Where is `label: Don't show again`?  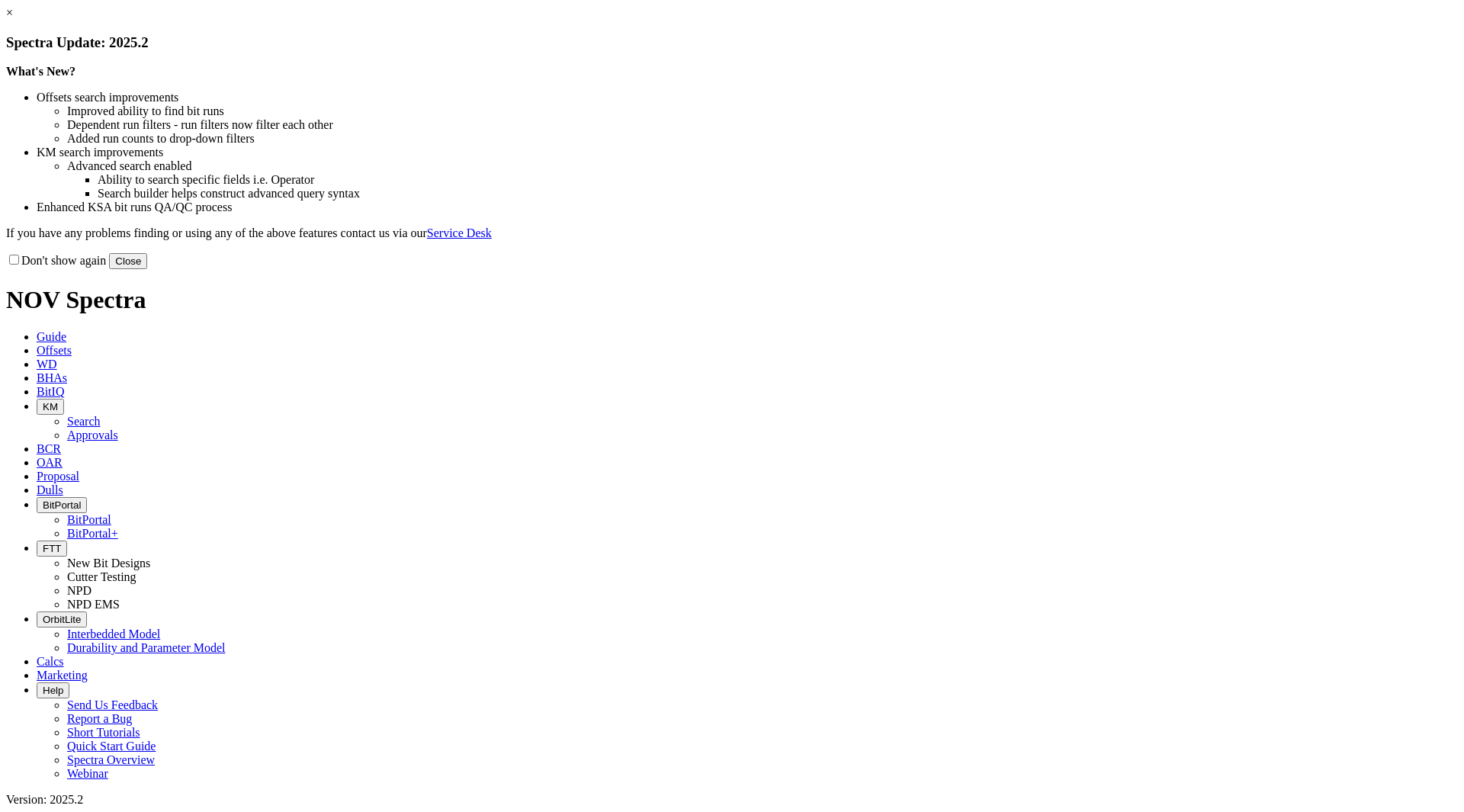
label: Don't show again is located at coordinates (56, 260).